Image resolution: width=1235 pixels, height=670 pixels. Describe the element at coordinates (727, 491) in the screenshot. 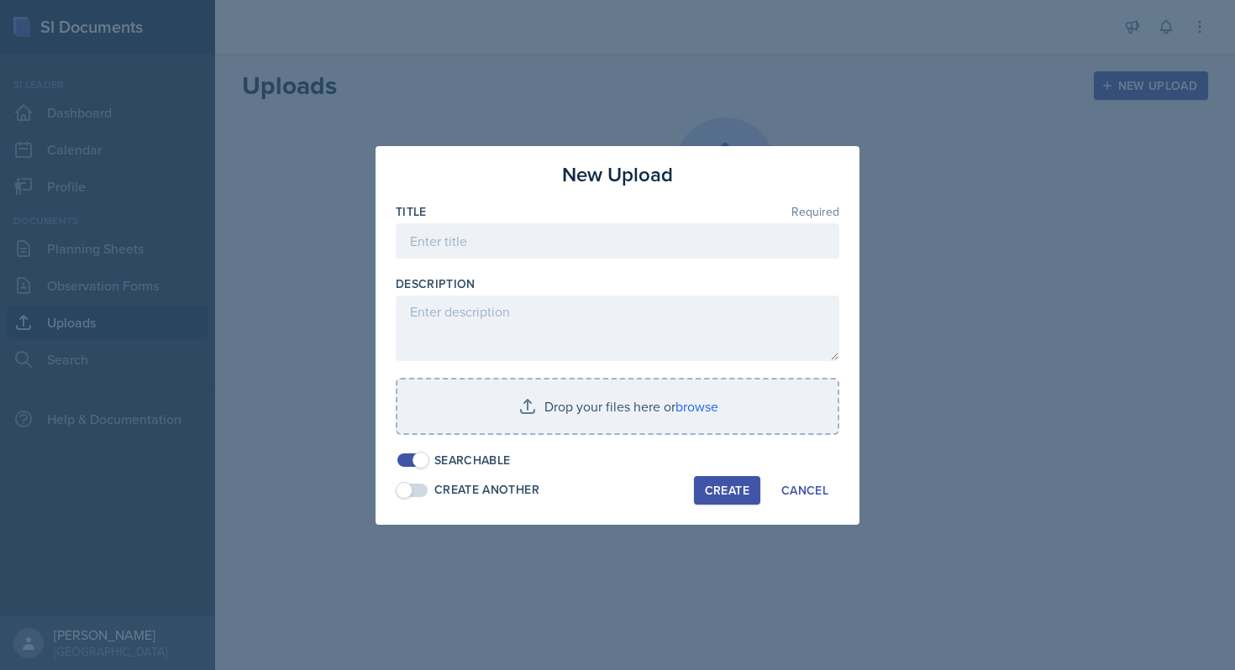

I see `div: Create` at that location.